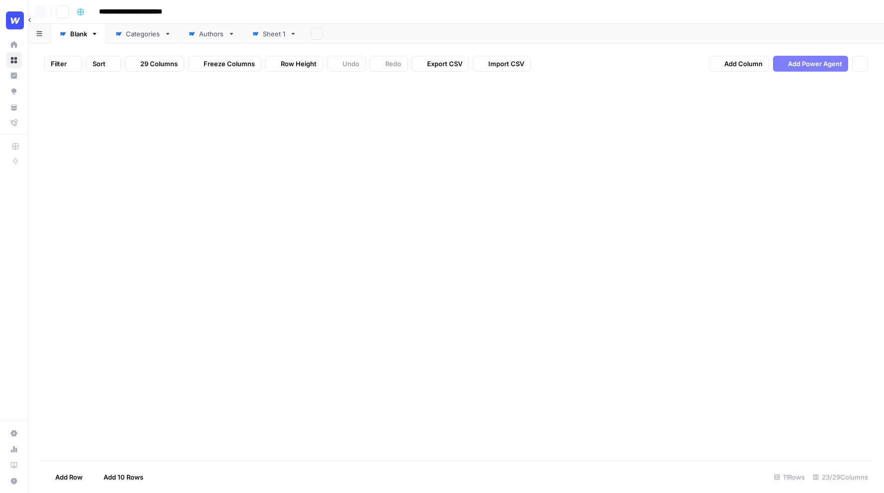 The width and height of the screenshot is (884, 493). Describe the element at coordinates (445, 64) in the screenshot. I see `span: Export CSV` at that location.